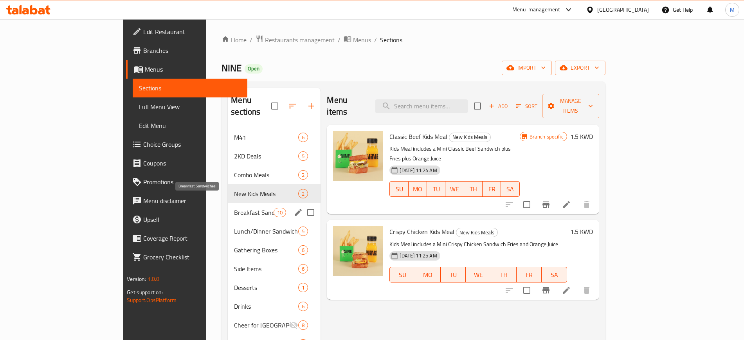 The height and width of the screenshot is (340, 744). What do you see at coordinates (254, 69) in the screenshot?
I see `div: Open` at bounding box center [254, 69].